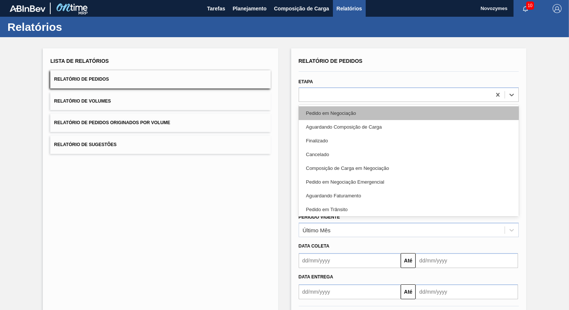 The width and height of the screenshot is (569, 310). Describe the element at coordinates (160, 145) in the screenshot. I see `button: Relatório de Sugestões` at that location.